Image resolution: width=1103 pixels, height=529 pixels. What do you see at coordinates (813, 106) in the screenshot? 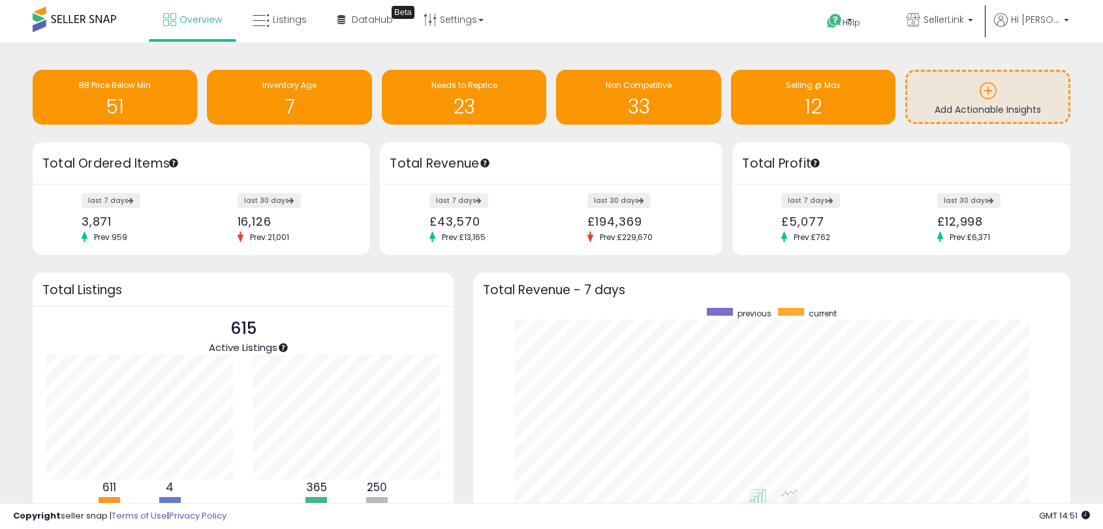
I see `h1: 12` at bounding box center [813, 106].